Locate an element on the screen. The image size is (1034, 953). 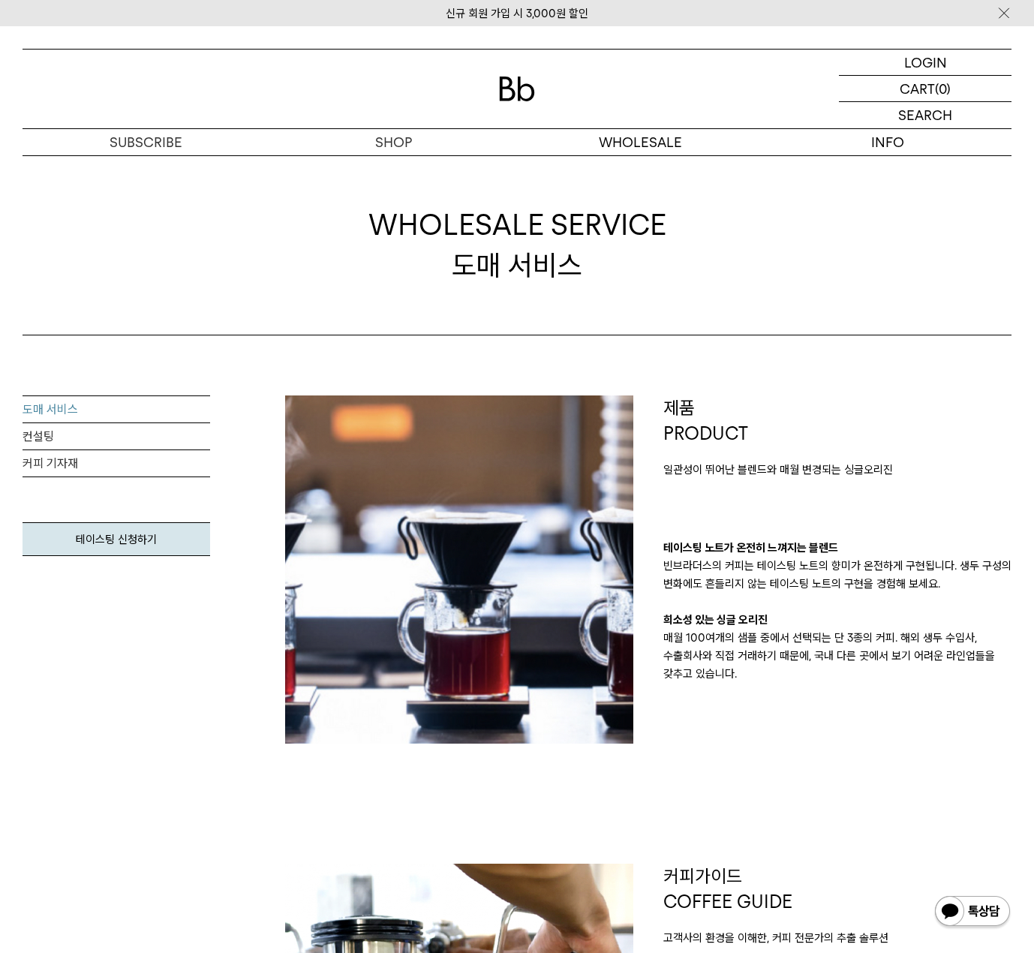
div: 도매 서비스 is located at coordinates (517, 245).